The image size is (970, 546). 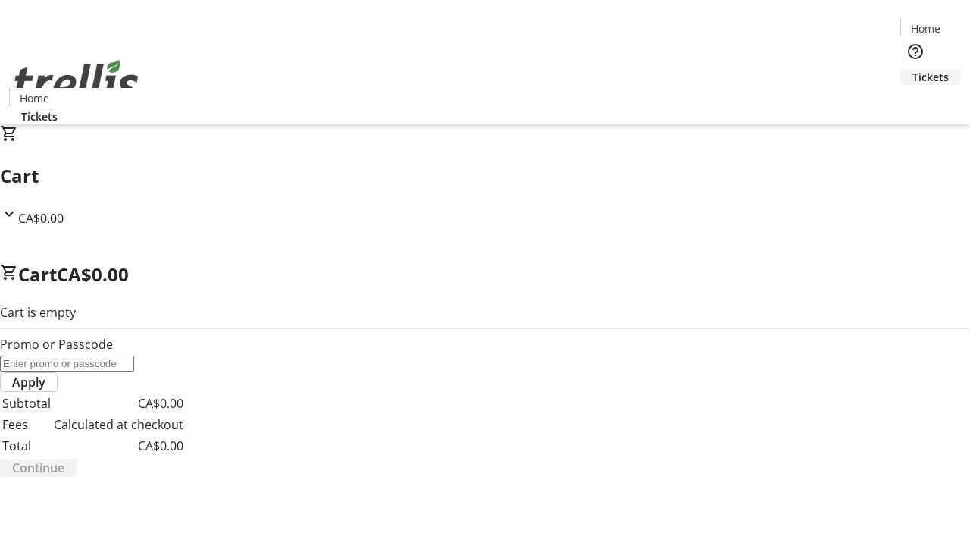 I want to click on td: Subtotal, so click(x=27, y=403).